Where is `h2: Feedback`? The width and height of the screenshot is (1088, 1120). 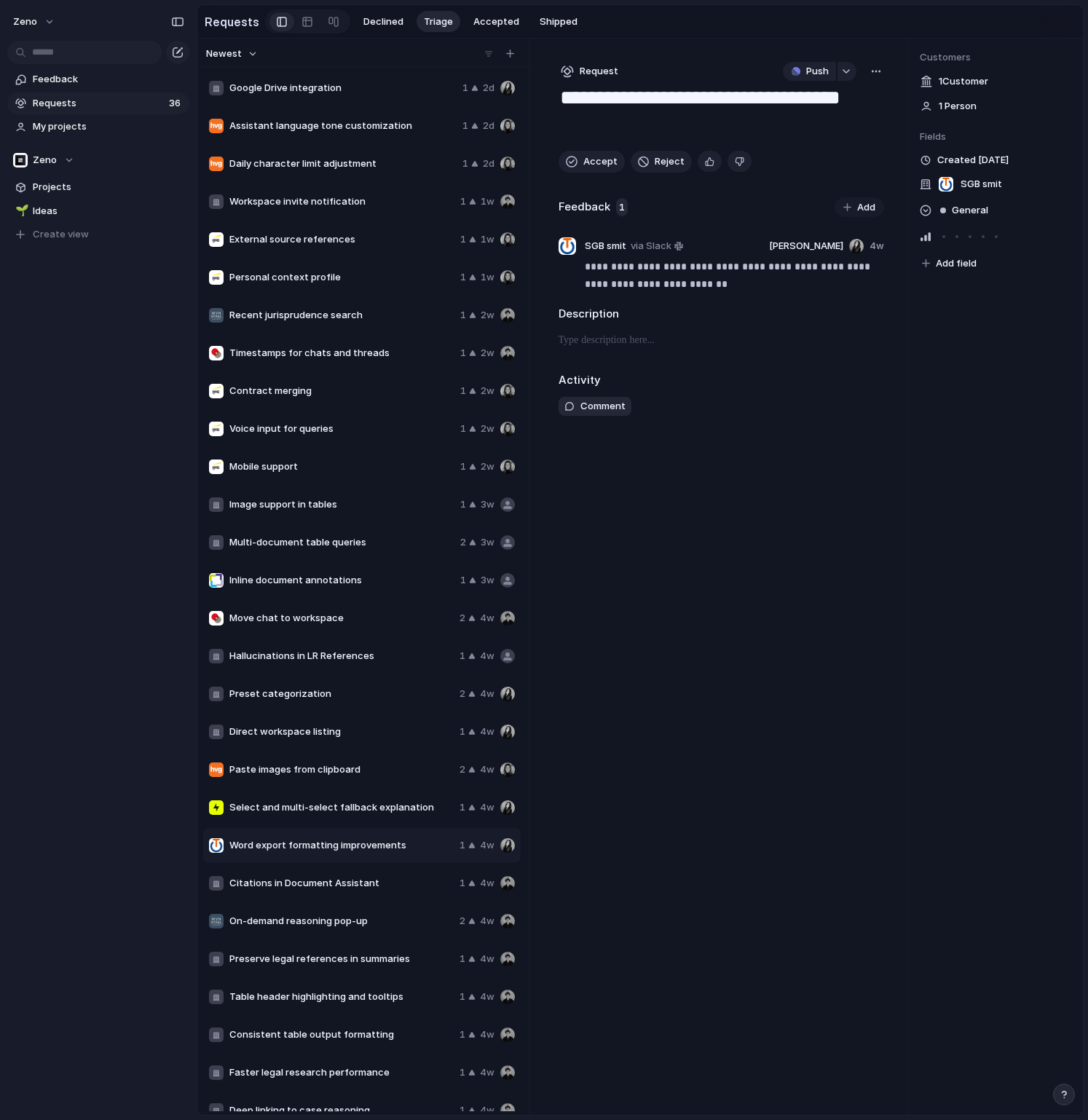 h2: Feedback is located at coordinates (584, 207).